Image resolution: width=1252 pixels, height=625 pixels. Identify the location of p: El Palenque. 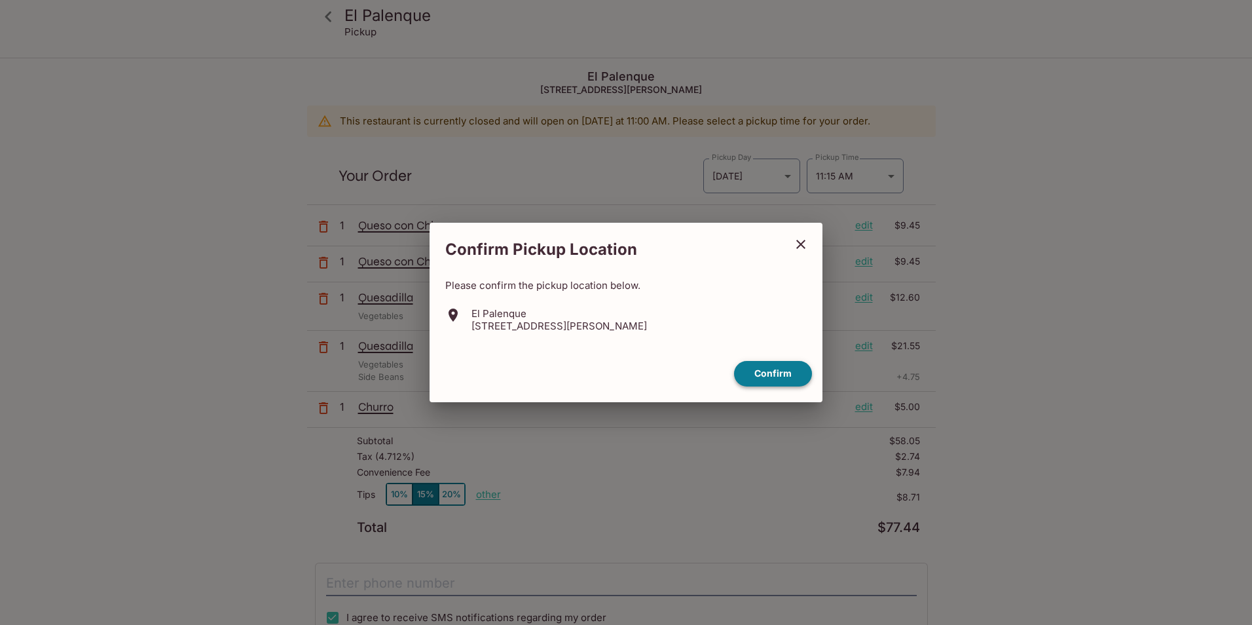
(559, 313).